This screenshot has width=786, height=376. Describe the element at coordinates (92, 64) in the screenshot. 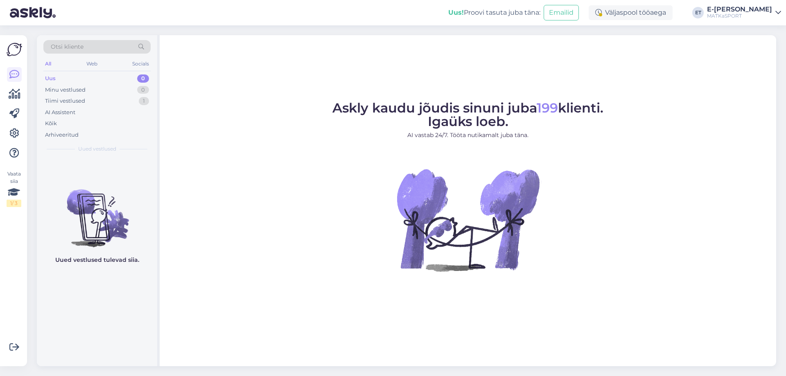

I see `div: Web` at that location.